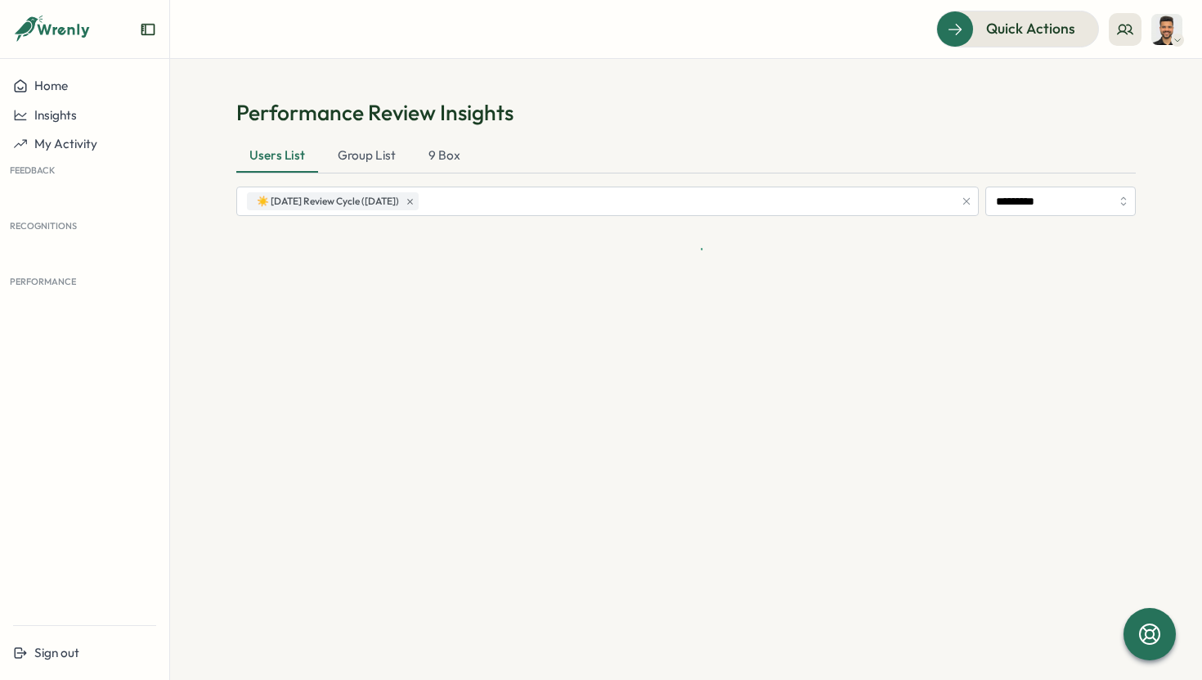 The height and width of the screenshot is (680, 1202). What do you see at coordinates (1030, 29) in the screenshot?
I see `span: Quick Actions` at bounding box center [1030, 29].